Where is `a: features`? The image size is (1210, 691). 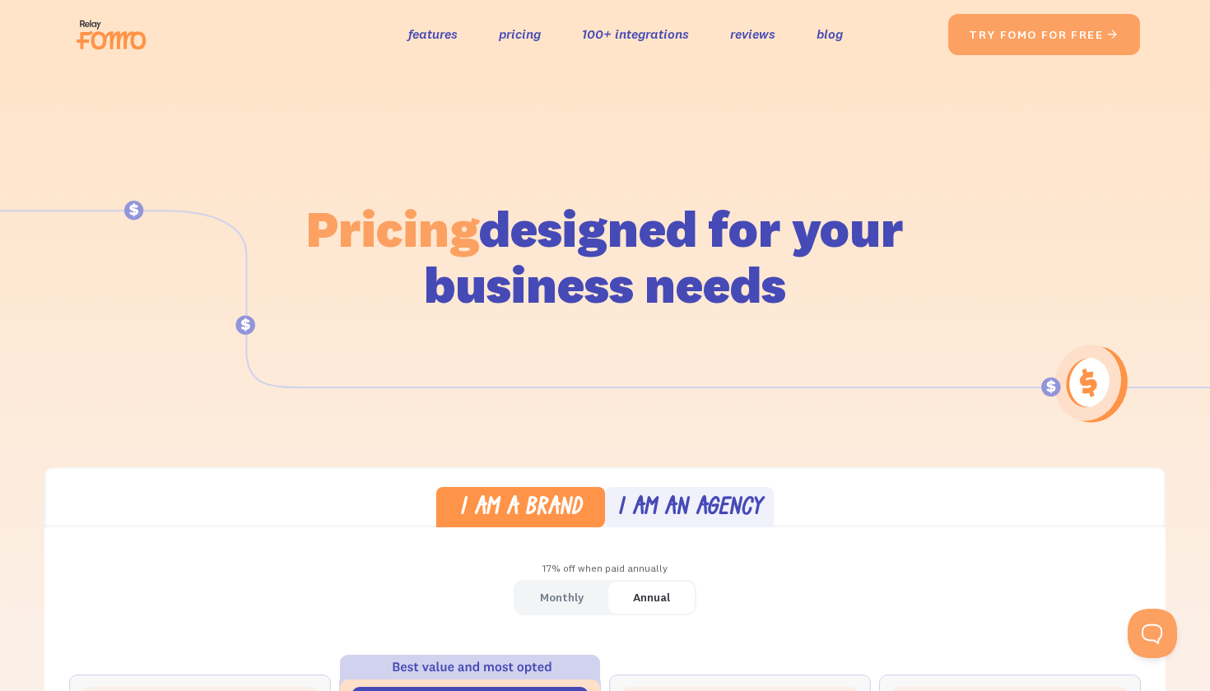 a: features is located at coordinates (433, 34).